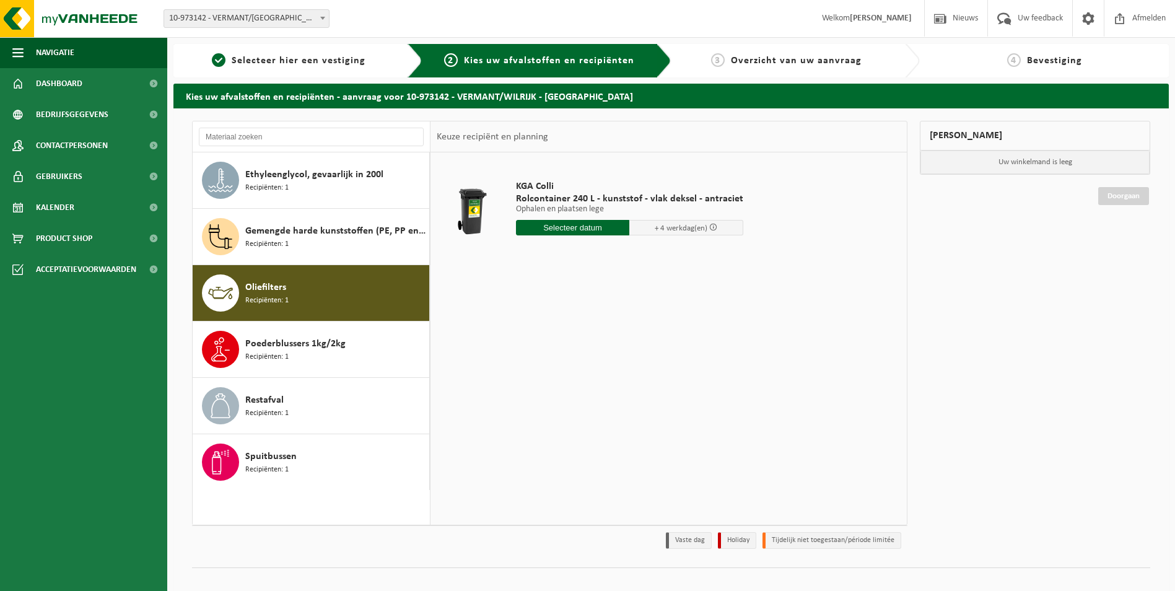 The height and width of the screenshot is (591, 1175). What do you see at coordinates (86, 269) in the screenshot?
I see `span: Acceptatievoorwaarden` at bounding box center [86, 269].